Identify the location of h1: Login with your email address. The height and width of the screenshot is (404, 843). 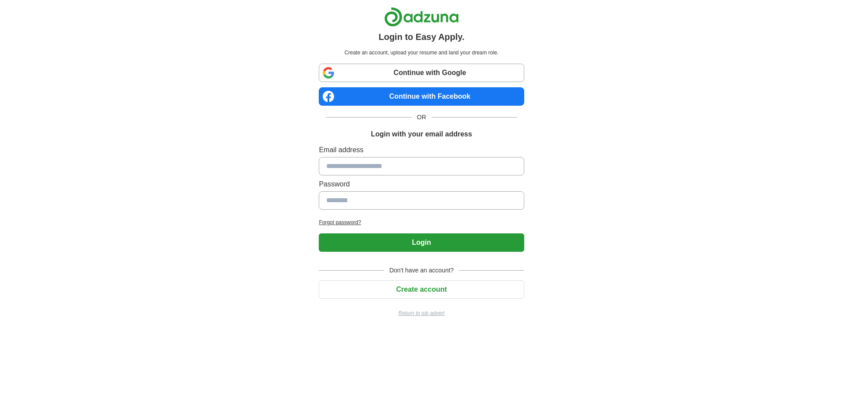
(421, 134).